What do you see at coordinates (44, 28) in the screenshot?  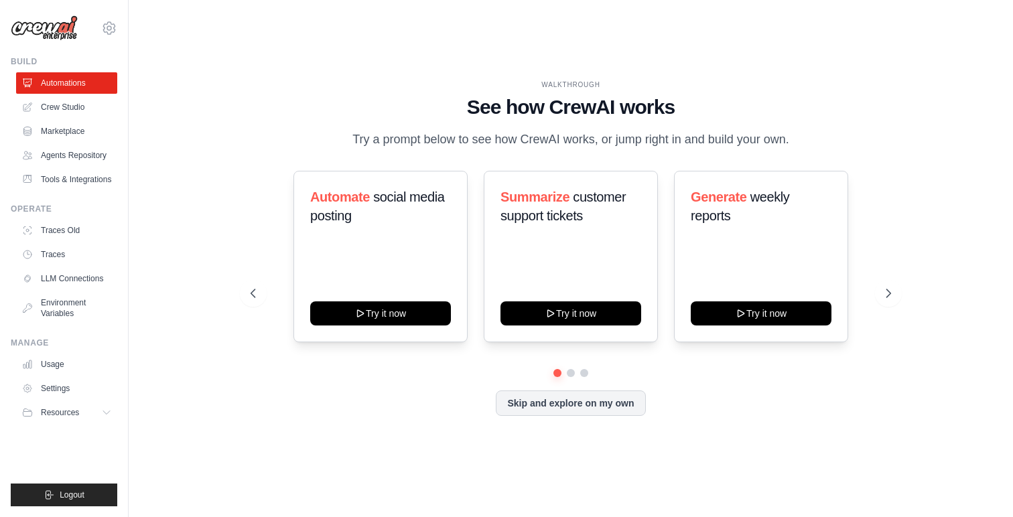 I see `img: Logo` at bounding box center [44, 28].